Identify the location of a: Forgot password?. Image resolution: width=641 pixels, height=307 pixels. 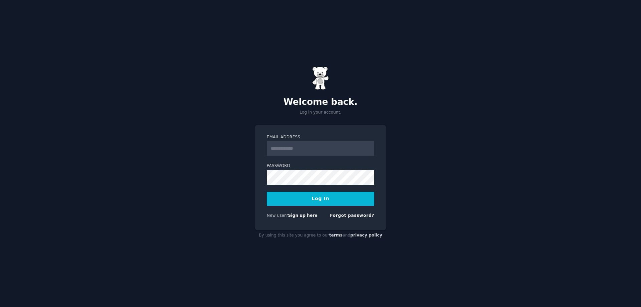
(352, 215).